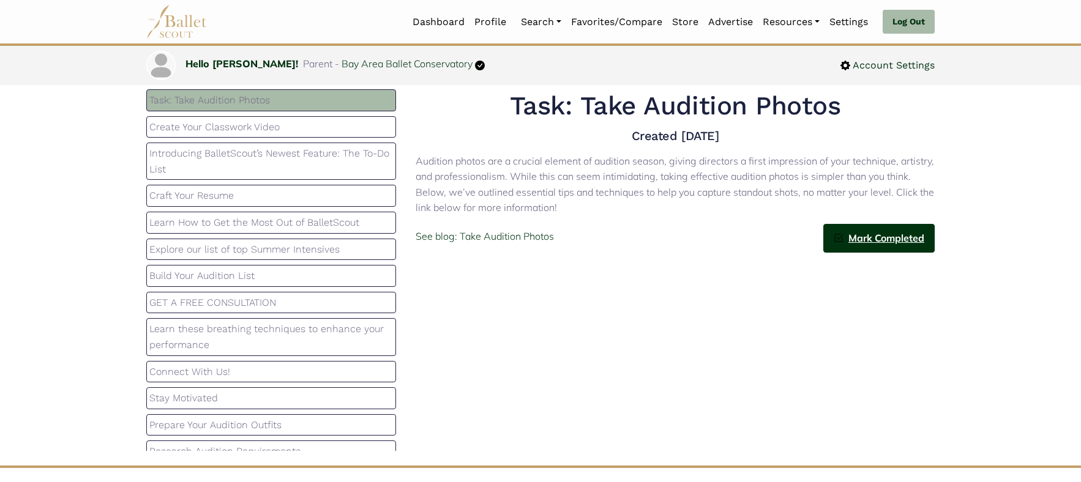  Describe the element at coordinates (730, 22) in the screenshot. I see `a: Advertise` at that location.